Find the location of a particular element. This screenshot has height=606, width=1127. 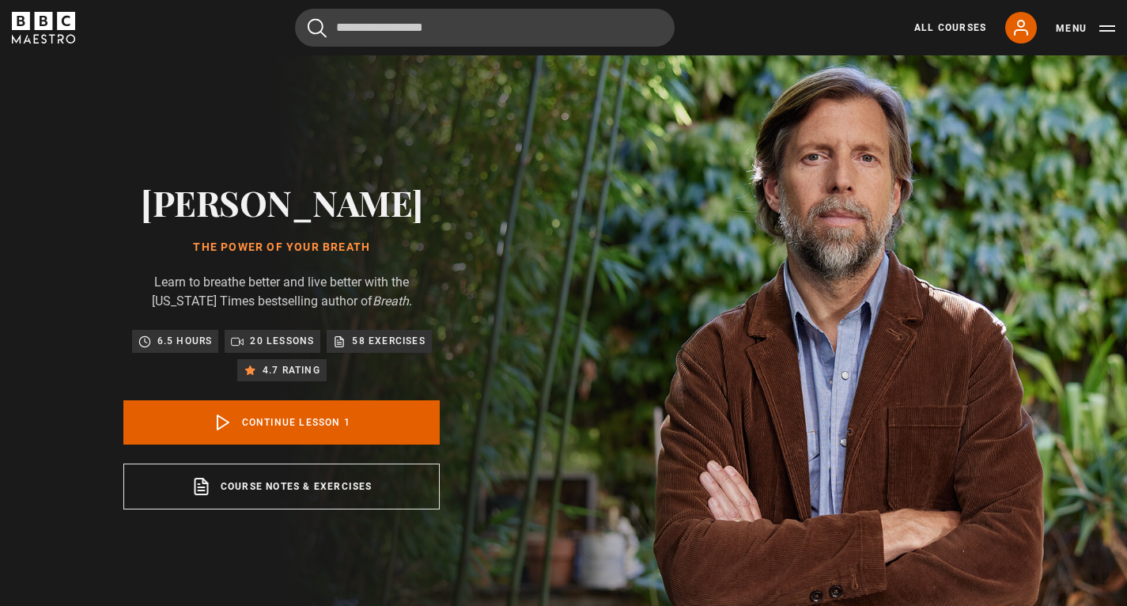

button: Toggle navigation is located at coordinates (1085, 28).